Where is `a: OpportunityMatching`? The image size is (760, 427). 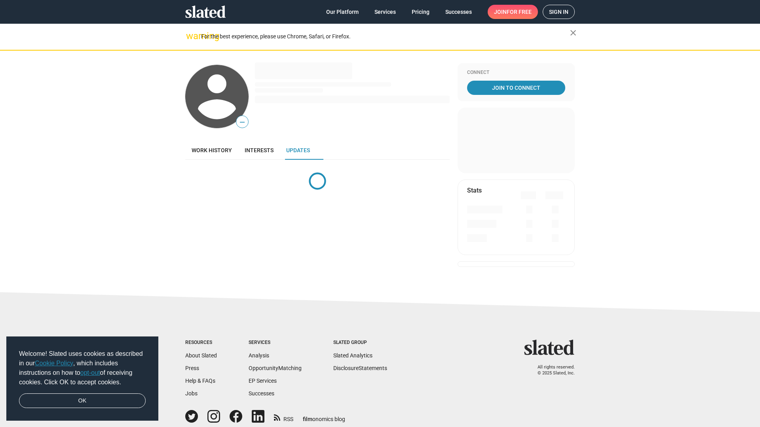 a: OpportunityMatching is located at coordinates (275, 368).